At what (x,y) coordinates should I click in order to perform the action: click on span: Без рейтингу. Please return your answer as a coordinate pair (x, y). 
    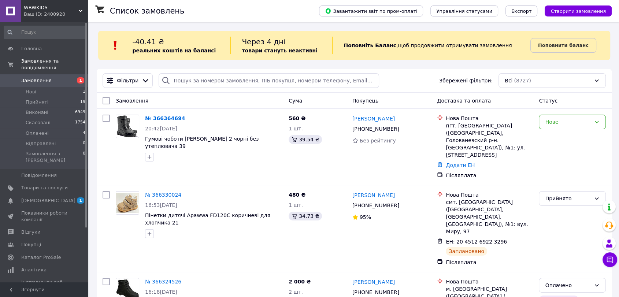
    Looking at the image, I should click on (377, 141).